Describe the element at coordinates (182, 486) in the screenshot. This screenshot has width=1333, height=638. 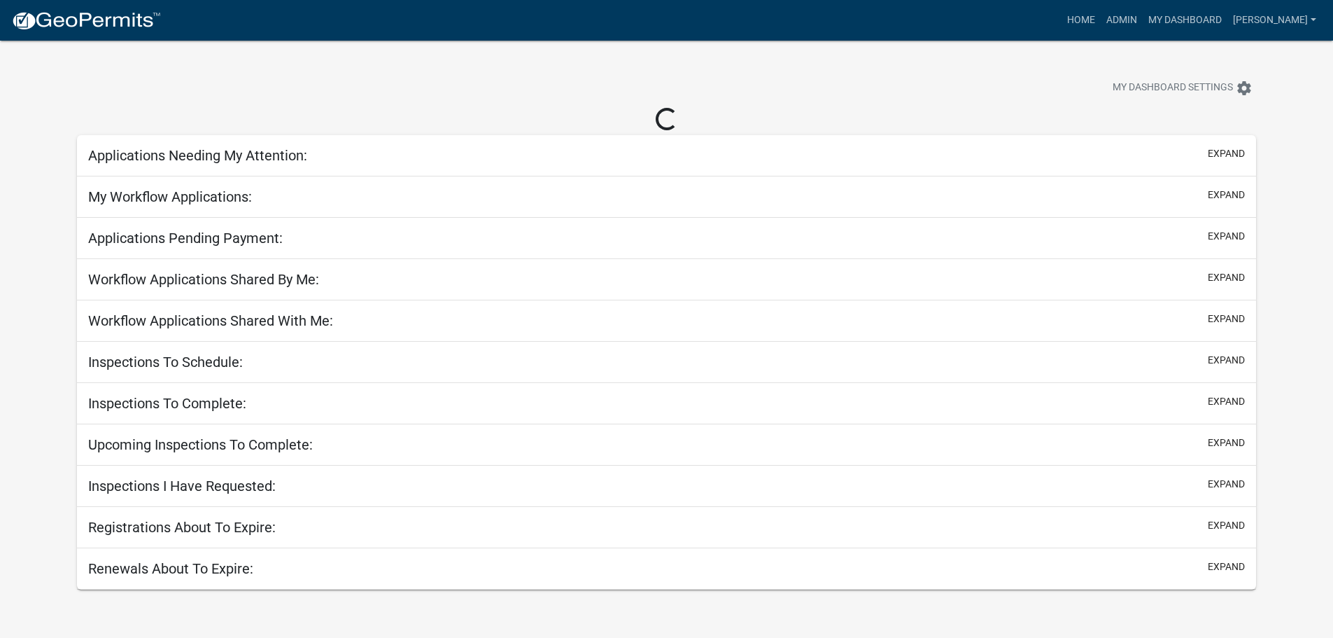
I see `h5: Inspections I Have Requested:` at that location.